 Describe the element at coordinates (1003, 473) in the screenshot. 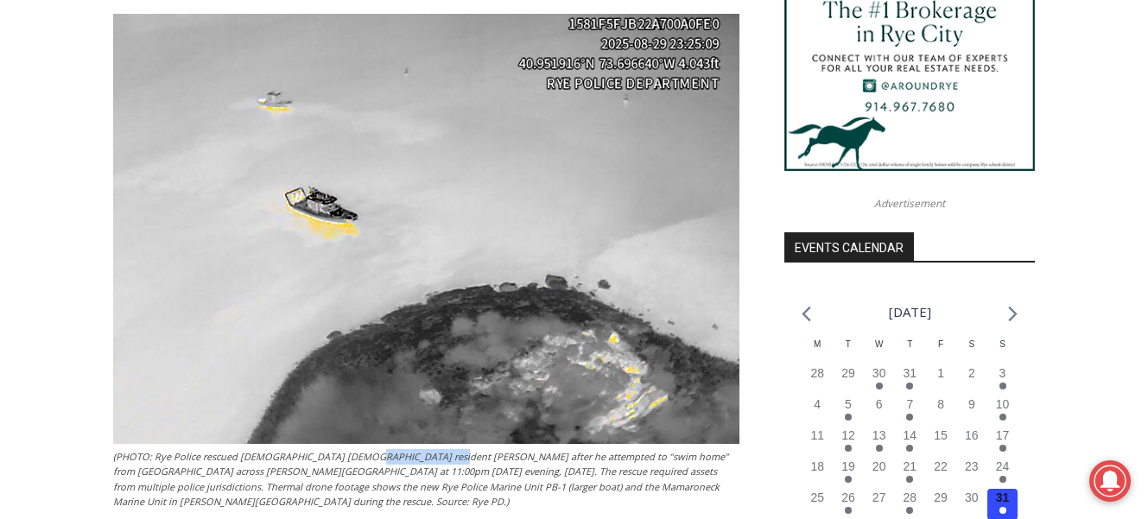

I see `button: 24 Has events` at that location.